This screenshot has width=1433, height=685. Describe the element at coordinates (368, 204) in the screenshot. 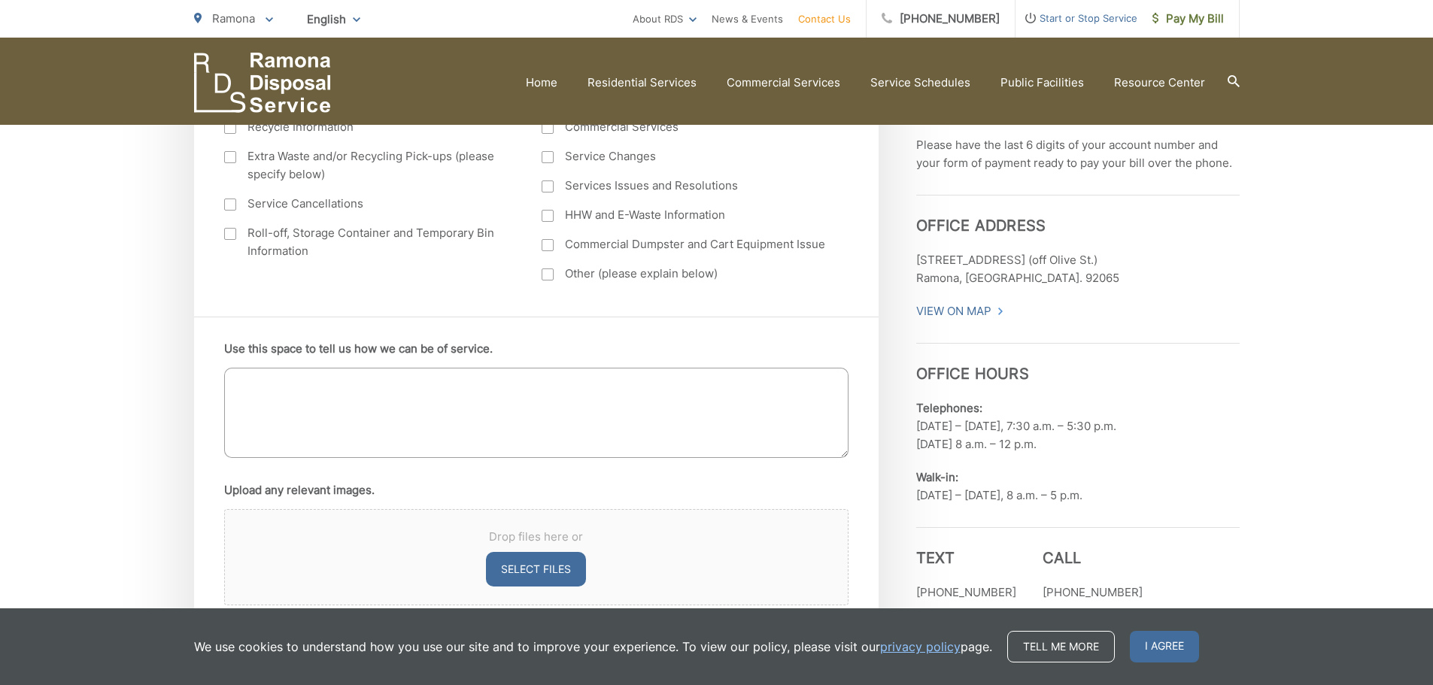

I see `label: Service Cancellations` at that location.